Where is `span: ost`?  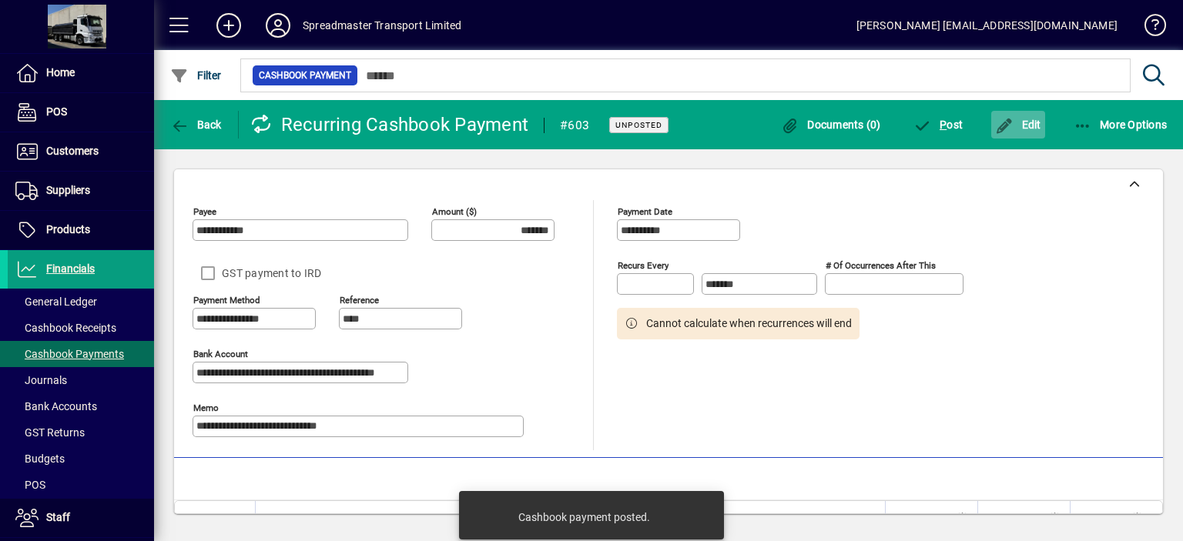 span: ost is located at coordinates (938, 125).